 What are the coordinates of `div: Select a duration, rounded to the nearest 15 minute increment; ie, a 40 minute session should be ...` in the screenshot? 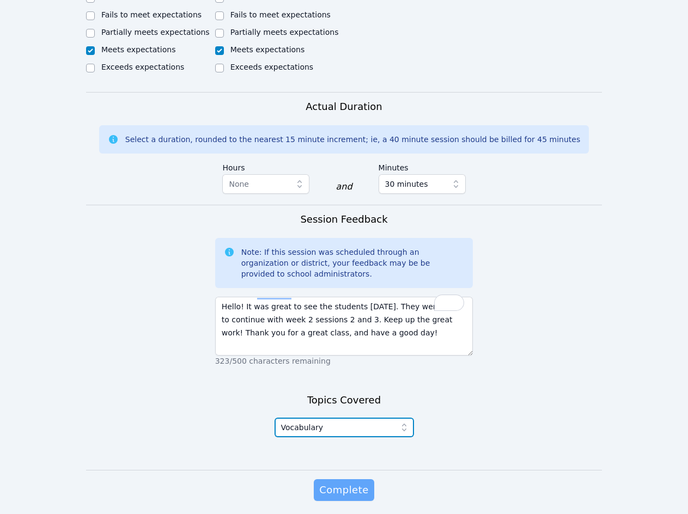 It's located at (352, 139).